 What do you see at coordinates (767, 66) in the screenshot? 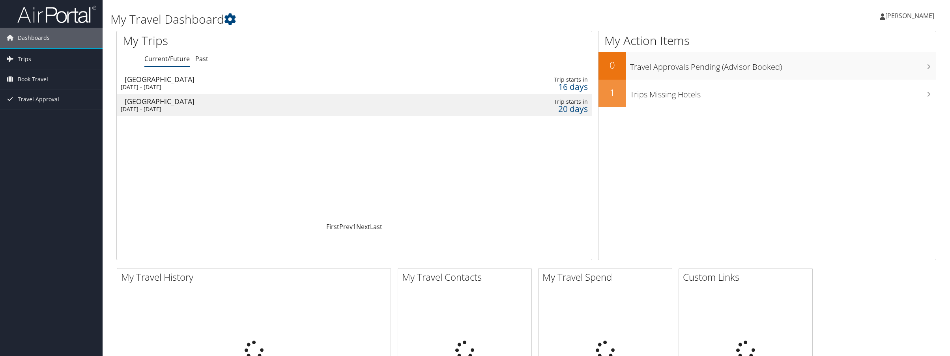
I see `a: 0Travel Approvals Pending (Advisor Booked)` at bounding box center [767, 66].